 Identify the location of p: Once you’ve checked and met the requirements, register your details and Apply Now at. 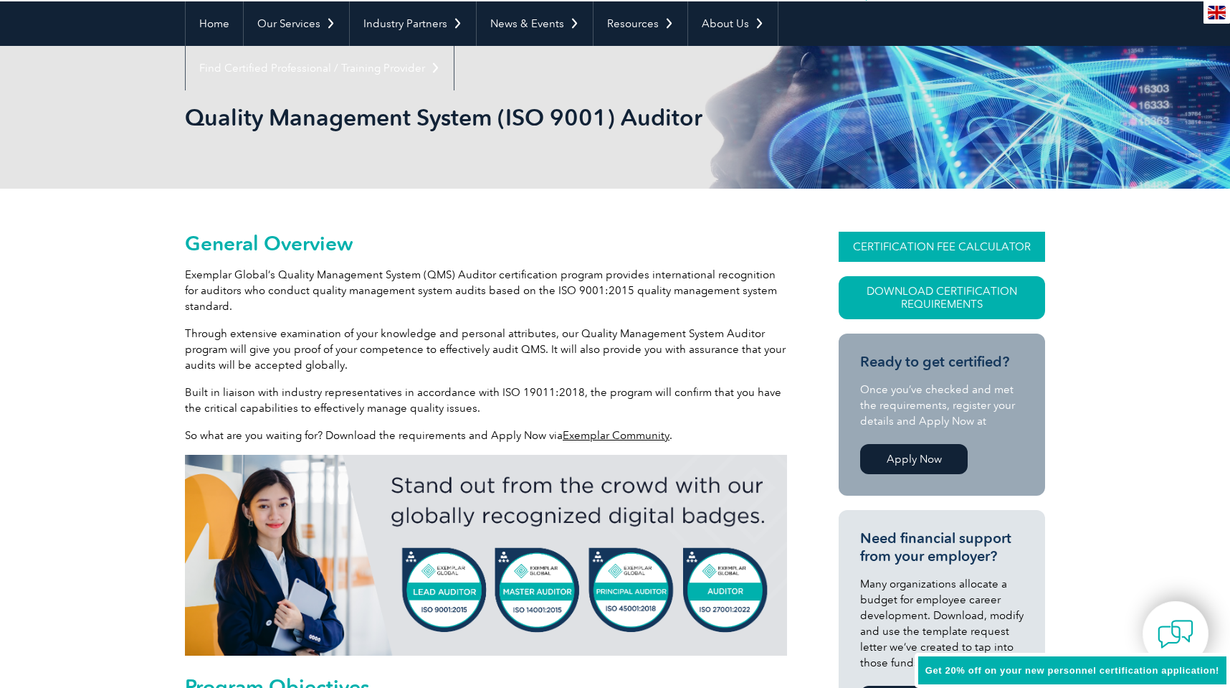
(942, 405).